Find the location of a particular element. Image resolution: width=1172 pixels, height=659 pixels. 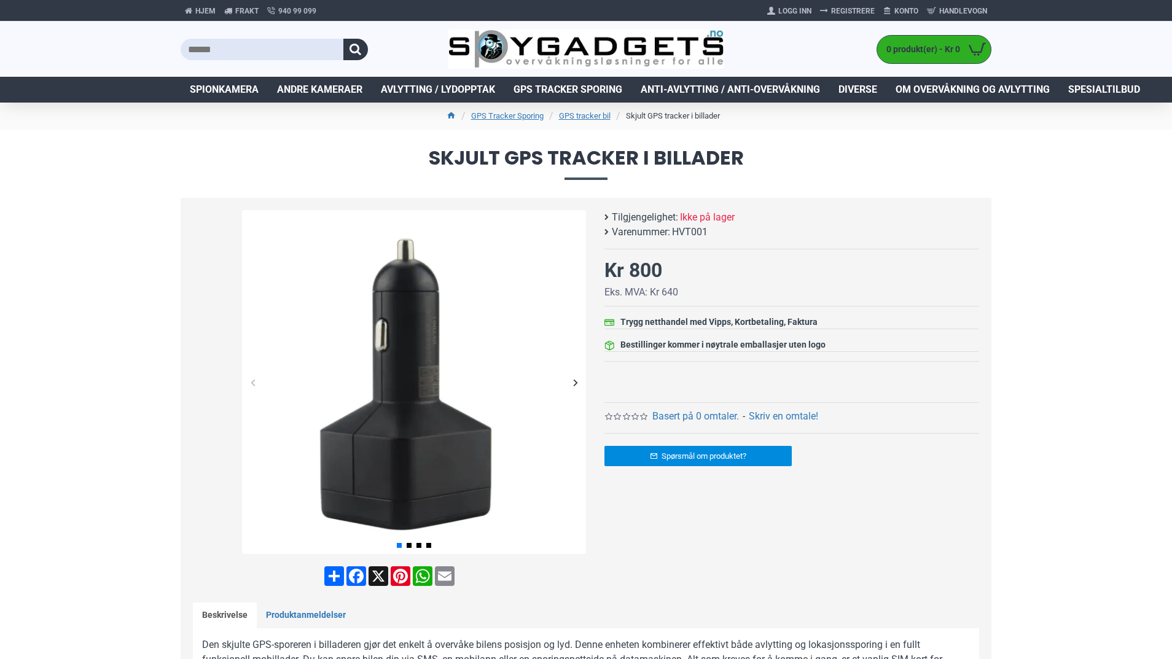

span: Avlytting / Lydopptak is located at coordinates (438, 90).